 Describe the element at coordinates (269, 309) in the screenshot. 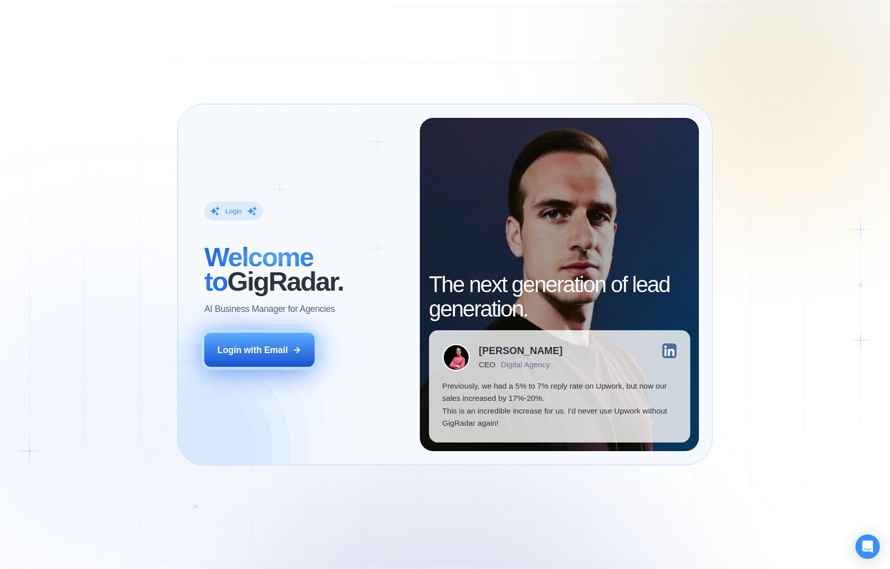

I see `p: AI Business Manager for Agencies` at that location.